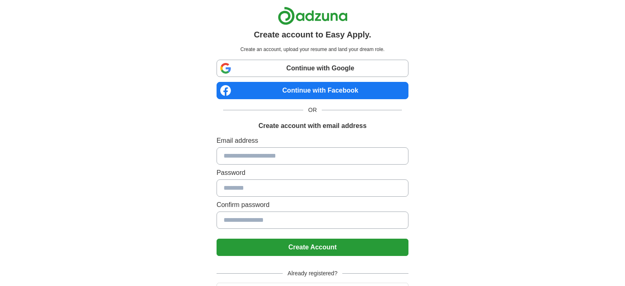 The image size is (625, 286). What do you see at coordinates (312, 173) in the screenshot?
I see `label: Password` at bounding box center [312, 173].